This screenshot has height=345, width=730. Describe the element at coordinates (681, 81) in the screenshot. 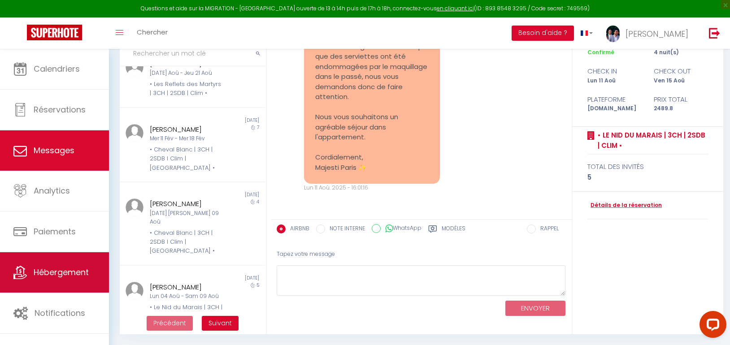

I see `div: Ven 15 Aoû` at that location.